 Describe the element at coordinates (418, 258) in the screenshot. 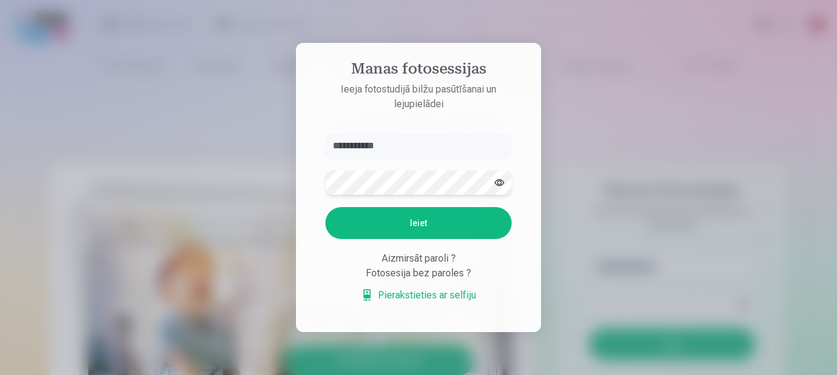

I see `div: Aizmirsāt paroli ?` at that location.